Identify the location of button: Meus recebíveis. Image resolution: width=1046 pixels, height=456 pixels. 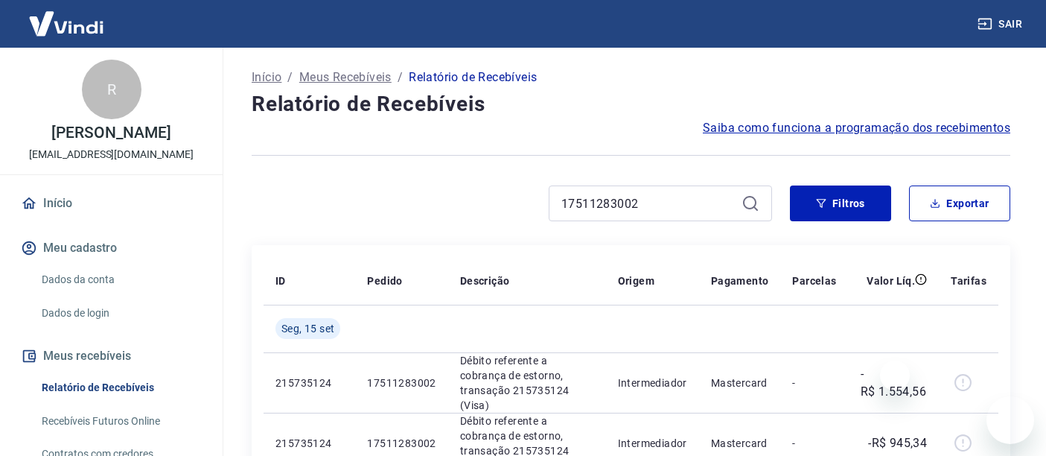
(111, 356).